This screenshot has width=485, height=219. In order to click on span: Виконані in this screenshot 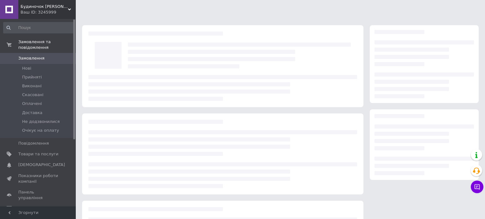, I will do `click(32, 86)`.